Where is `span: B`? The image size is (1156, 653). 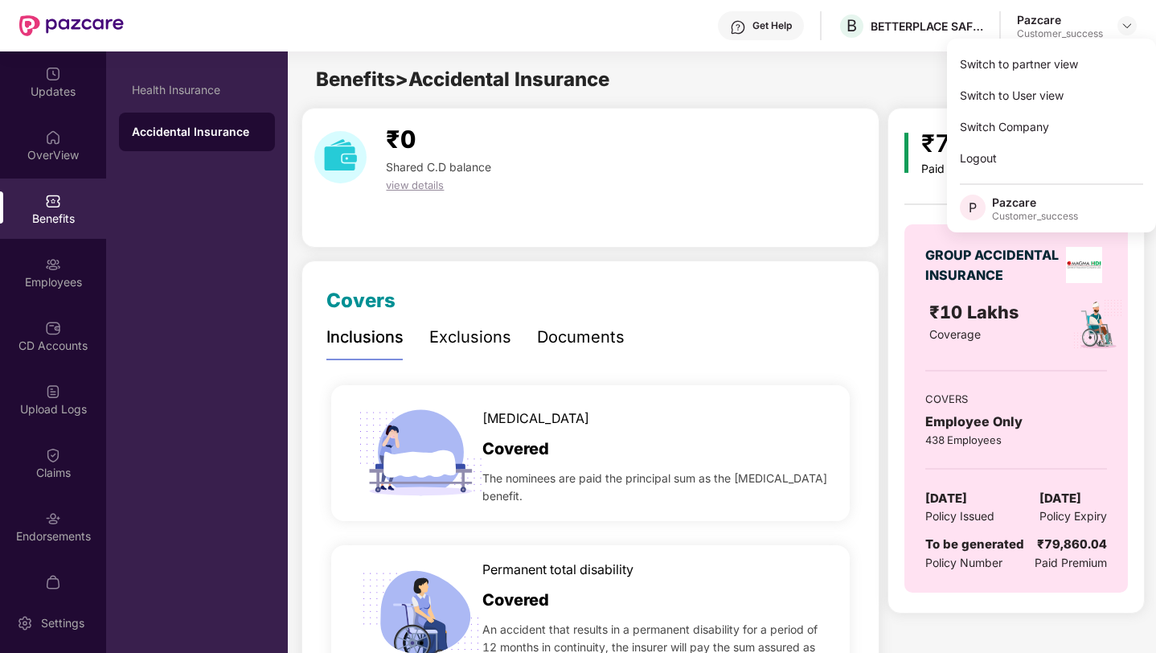
span: B is located at coordinates (851, 26).